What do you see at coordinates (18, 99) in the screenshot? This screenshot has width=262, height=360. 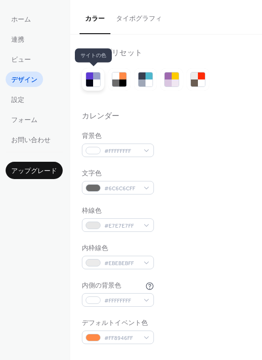 I see `a: 設定` at bounding box center [18, 99].